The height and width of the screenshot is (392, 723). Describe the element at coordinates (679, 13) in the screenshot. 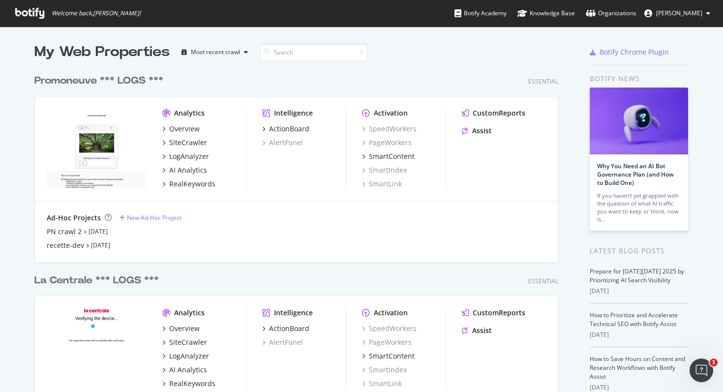

I see `span: NASSAR Léa` at that location.